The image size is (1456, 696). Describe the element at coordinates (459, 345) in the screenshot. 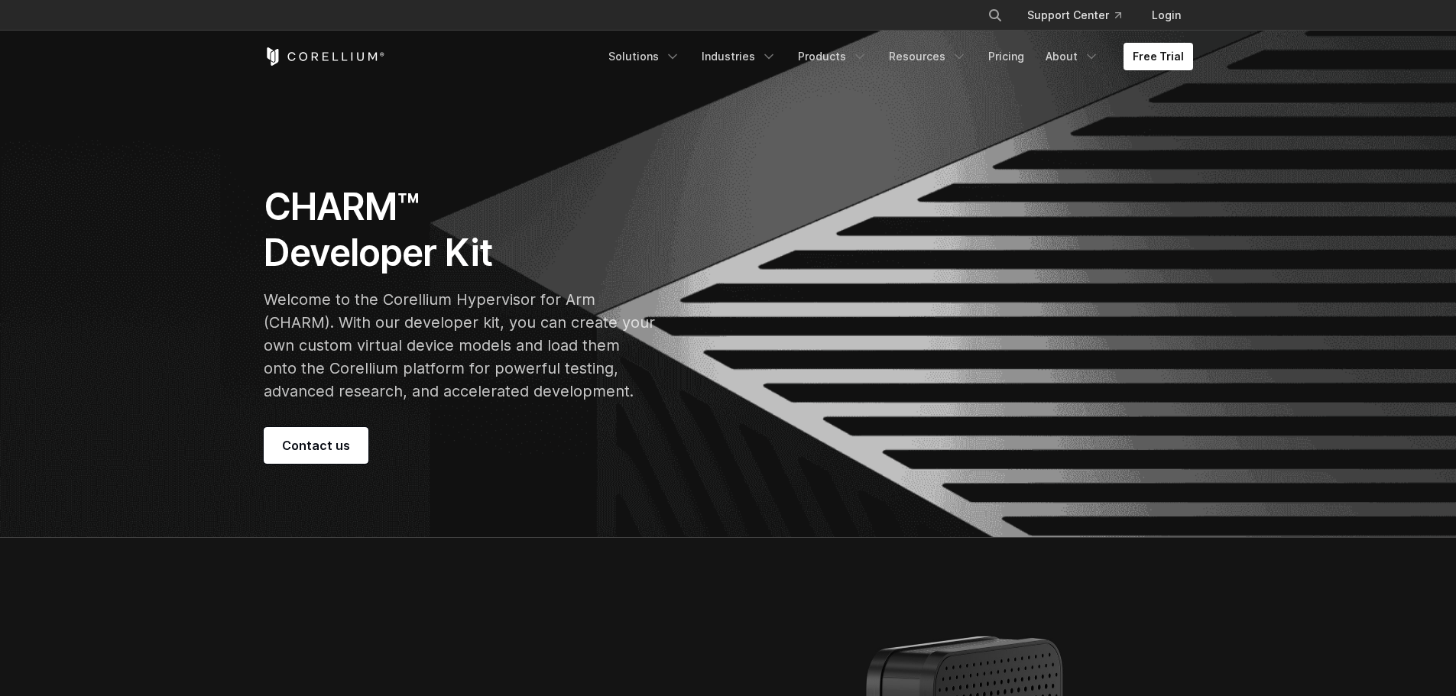

I see `p: Welcome to the Corellium Hypervisor for Arm (CHARM). With our developer kit, you can create your ...` at that location.